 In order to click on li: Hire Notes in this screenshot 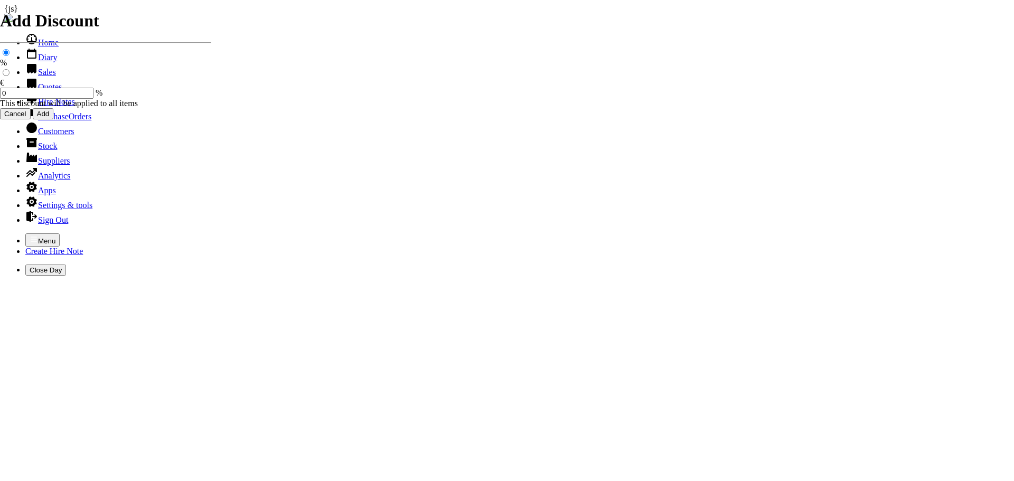, I will do `click(518, 99)`.